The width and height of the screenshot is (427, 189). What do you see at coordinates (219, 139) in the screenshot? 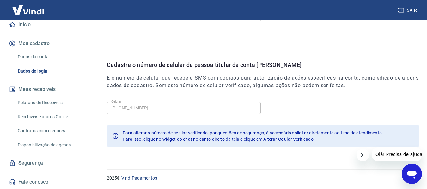
I see `span: Para isso, clique no widget do chat no canto direito da tela e clique em Alterar Celular Verificado.` at bounding box center [219, 139].